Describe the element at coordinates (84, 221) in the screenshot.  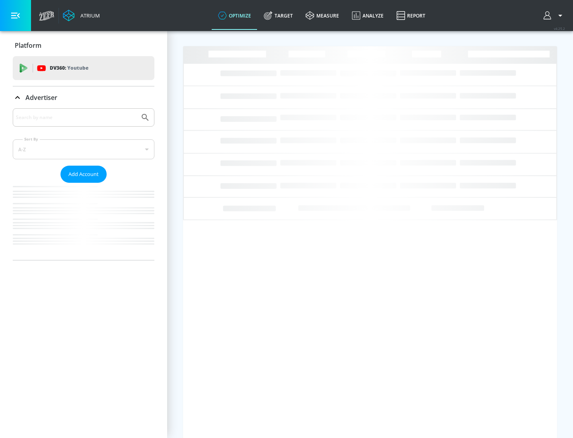
I see `nav: list of Advertiser` at that location.